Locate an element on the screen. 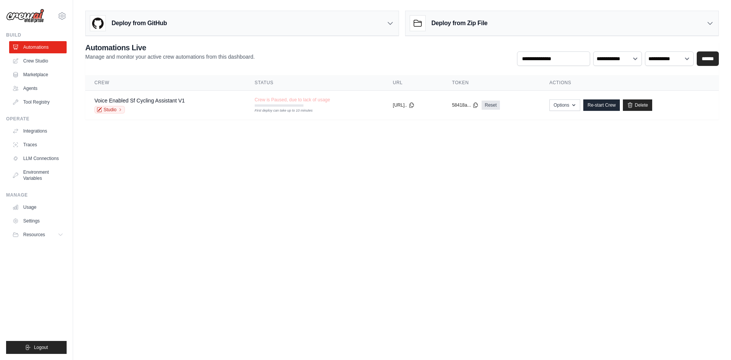 The image size is (731, 360). h2: Automations Live is located at coordinates (170, 48).